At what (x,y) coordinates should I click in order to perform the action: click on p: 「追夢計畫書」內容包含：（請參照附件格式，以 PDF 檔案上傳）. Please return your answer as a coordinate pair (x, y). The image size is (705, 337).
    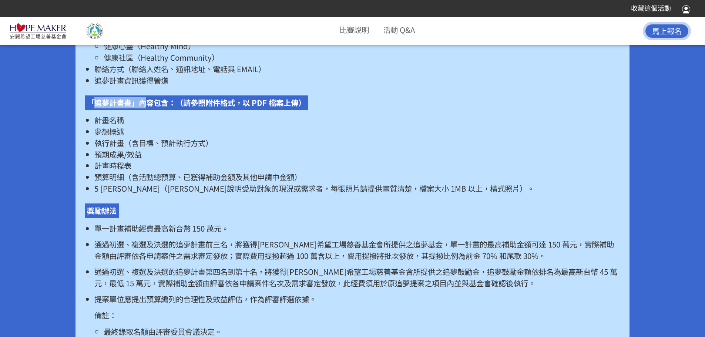
    Looking at the image, I should click on (196, 103).